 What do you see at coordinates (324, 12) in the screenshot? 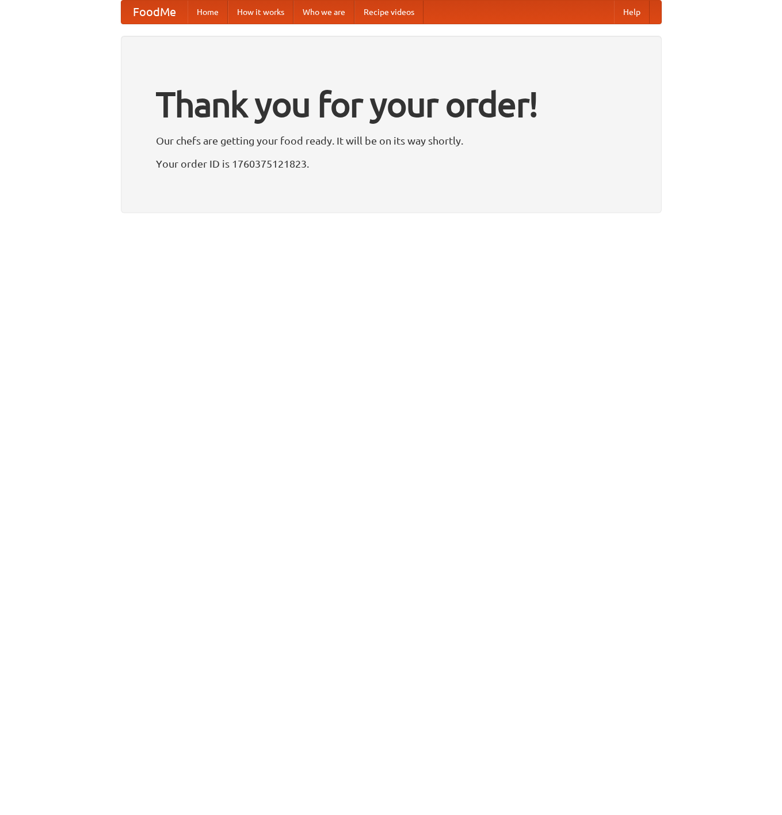
I see `a: Who we are` at bounding box center [324, 12].